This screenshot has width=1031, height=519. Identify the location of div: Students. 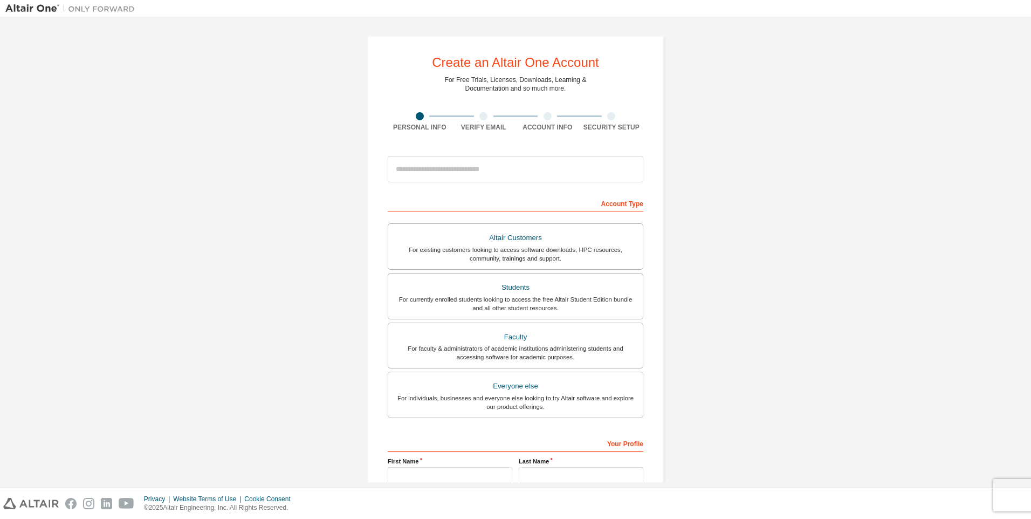
(516, 287).